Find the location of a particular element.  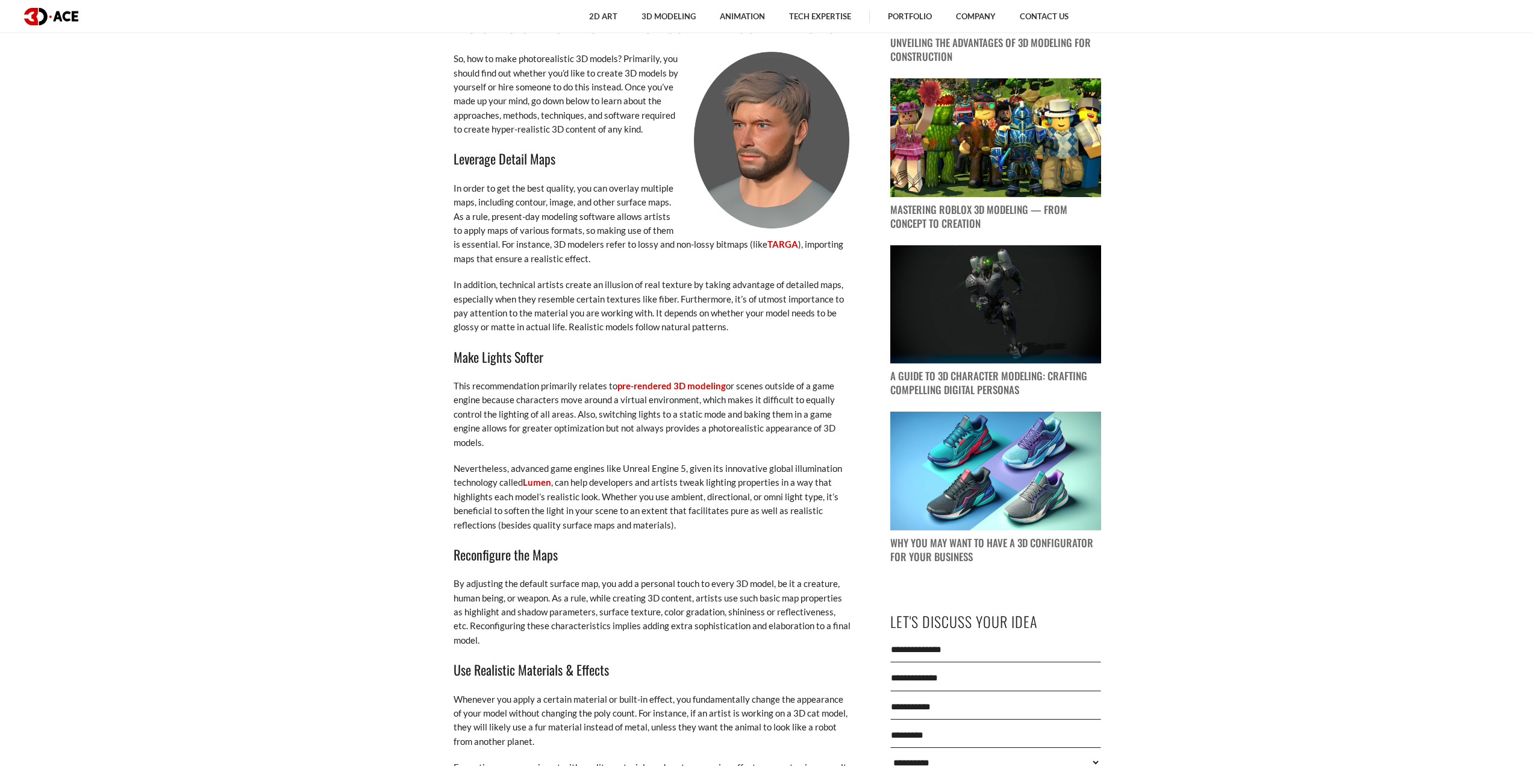

p: Why You May Want to Have a 3D Configurator for Your Business is located at coordinates (996, 550).